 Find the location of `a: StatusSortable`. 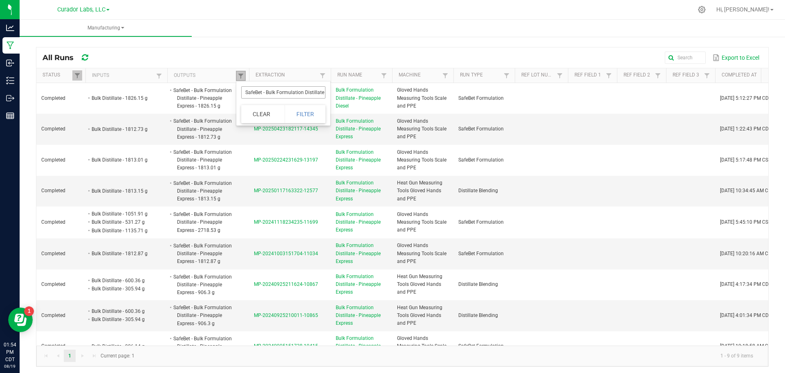

a: StatusSortable is located at coordinates (57, 75).